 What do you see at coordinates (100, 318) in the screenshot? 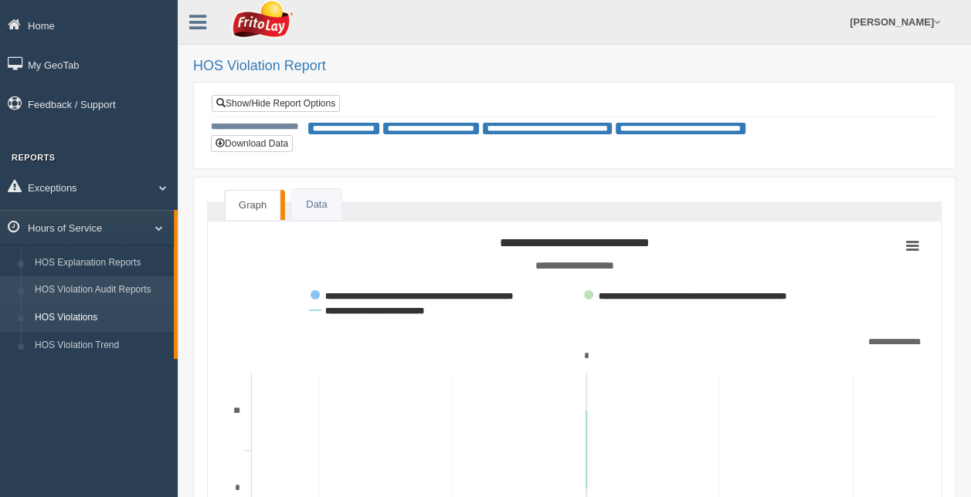
I see `a: HOS Violations` at bounding box center [100, 318].